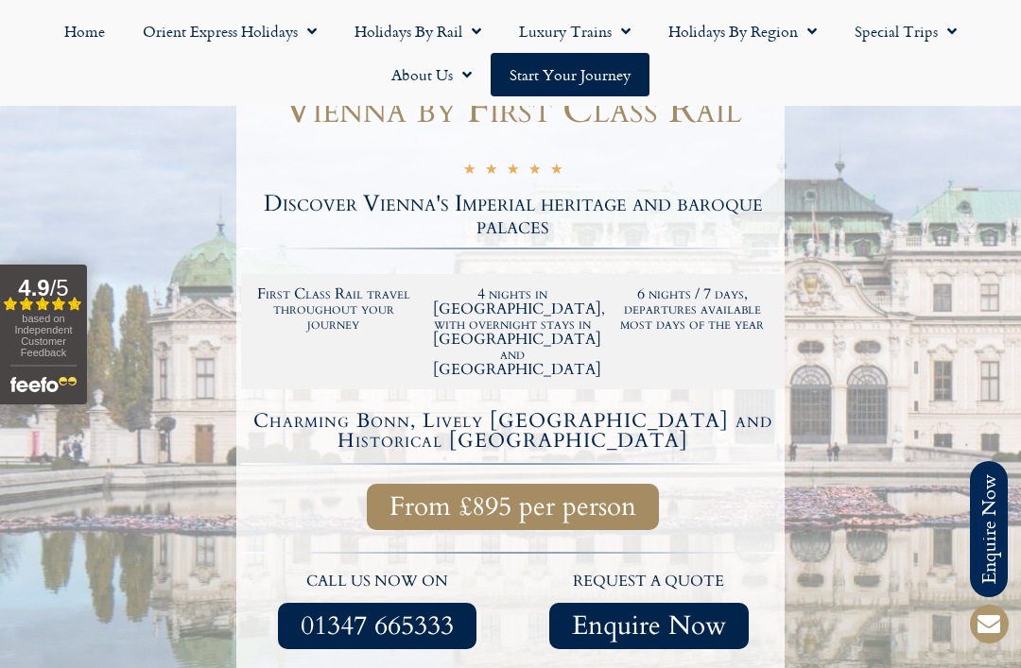  I want to click on a: About Us, so click(431, 75).